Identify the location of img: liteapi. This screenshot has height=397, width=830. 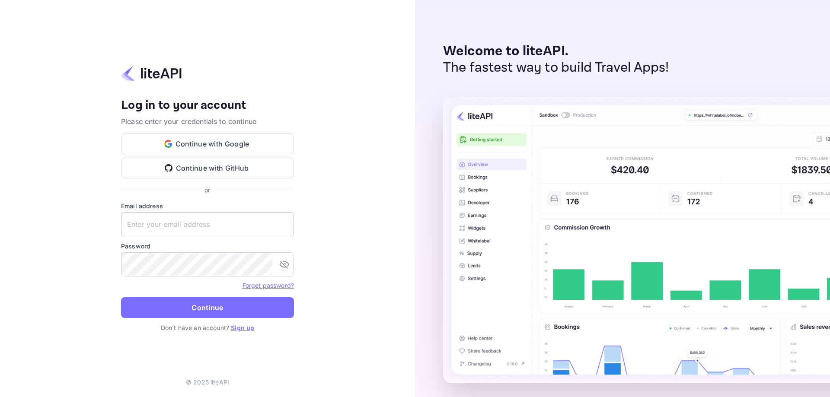
(151, 73).